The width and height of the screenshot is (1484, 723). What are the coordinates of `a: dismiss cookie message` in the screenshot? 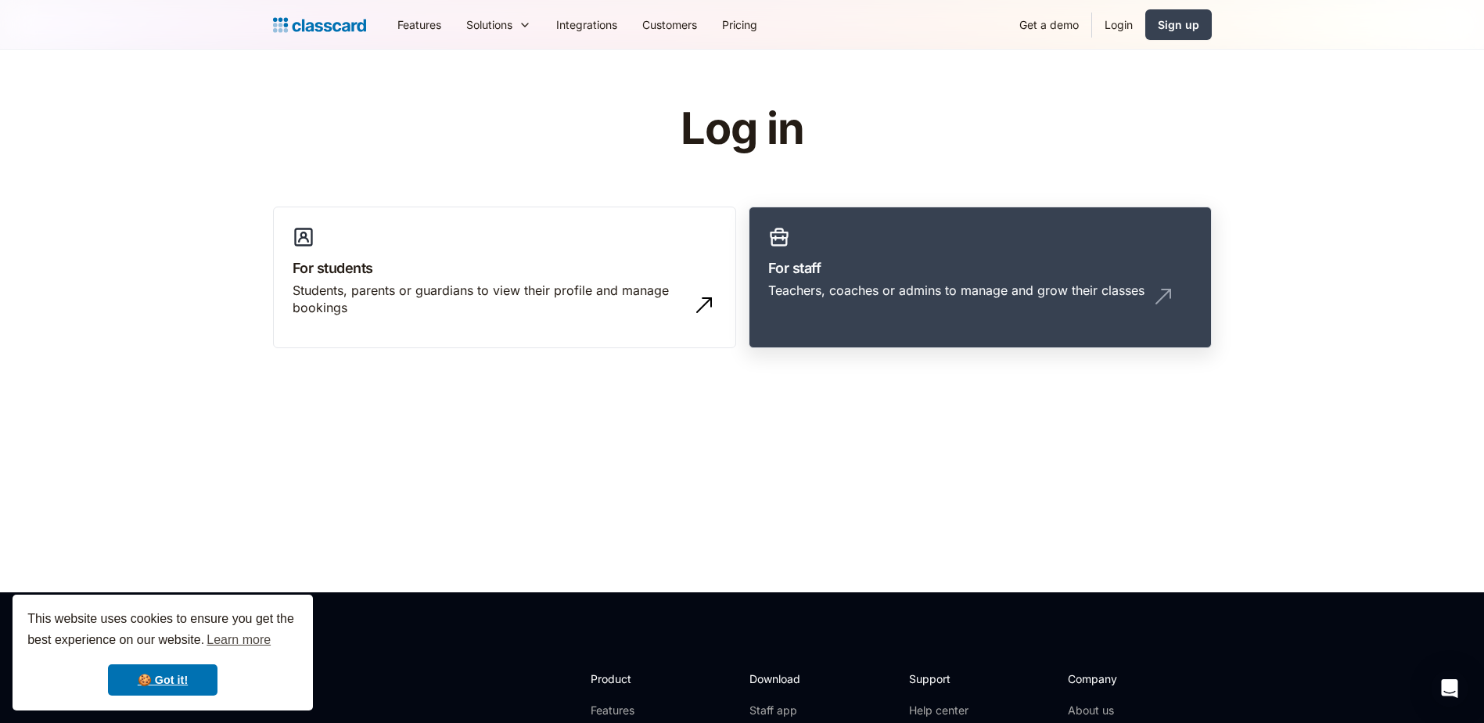 It's located at (163, 680).